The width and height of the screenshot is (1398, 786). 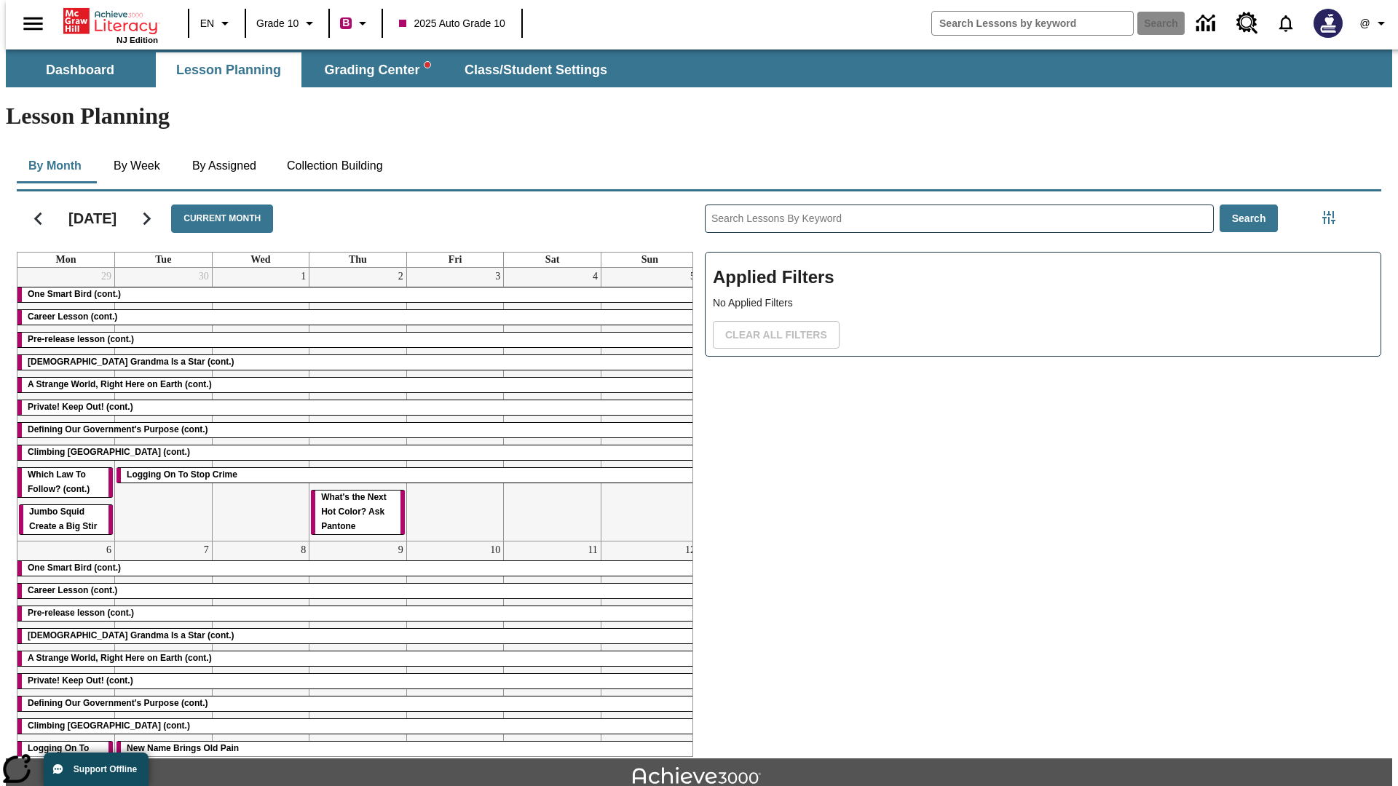 I want to click on a: October 2, 2025, so click(x=400, y=277).